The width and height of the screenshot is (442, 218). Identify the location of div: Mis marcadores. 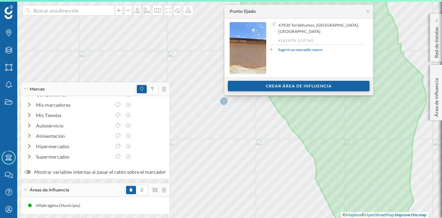
(74, 105).